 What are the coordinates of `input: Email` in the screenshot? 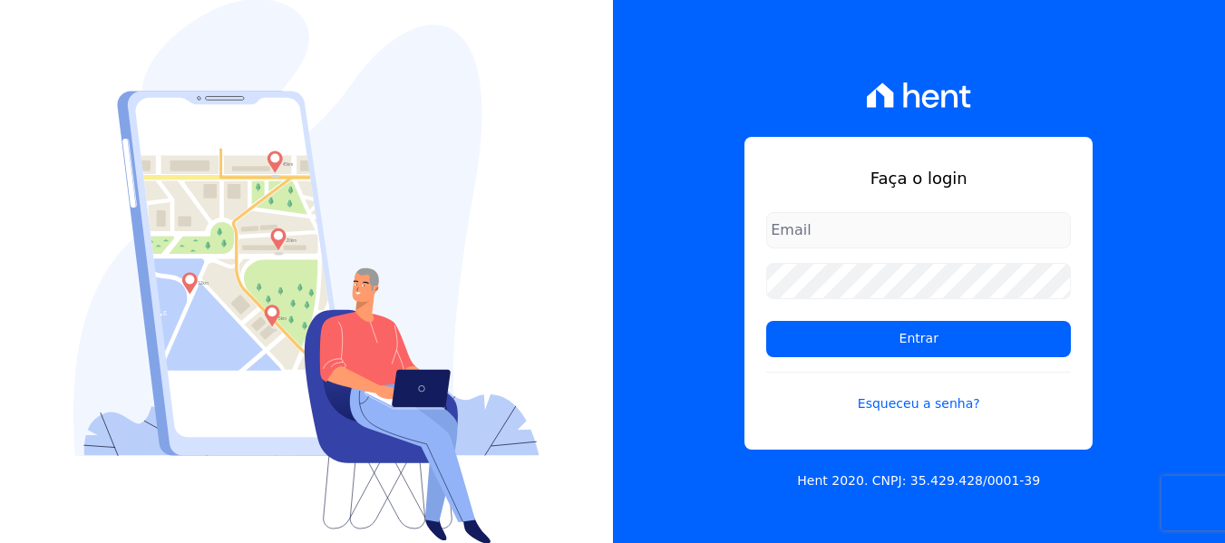 It's located at (919, 230).